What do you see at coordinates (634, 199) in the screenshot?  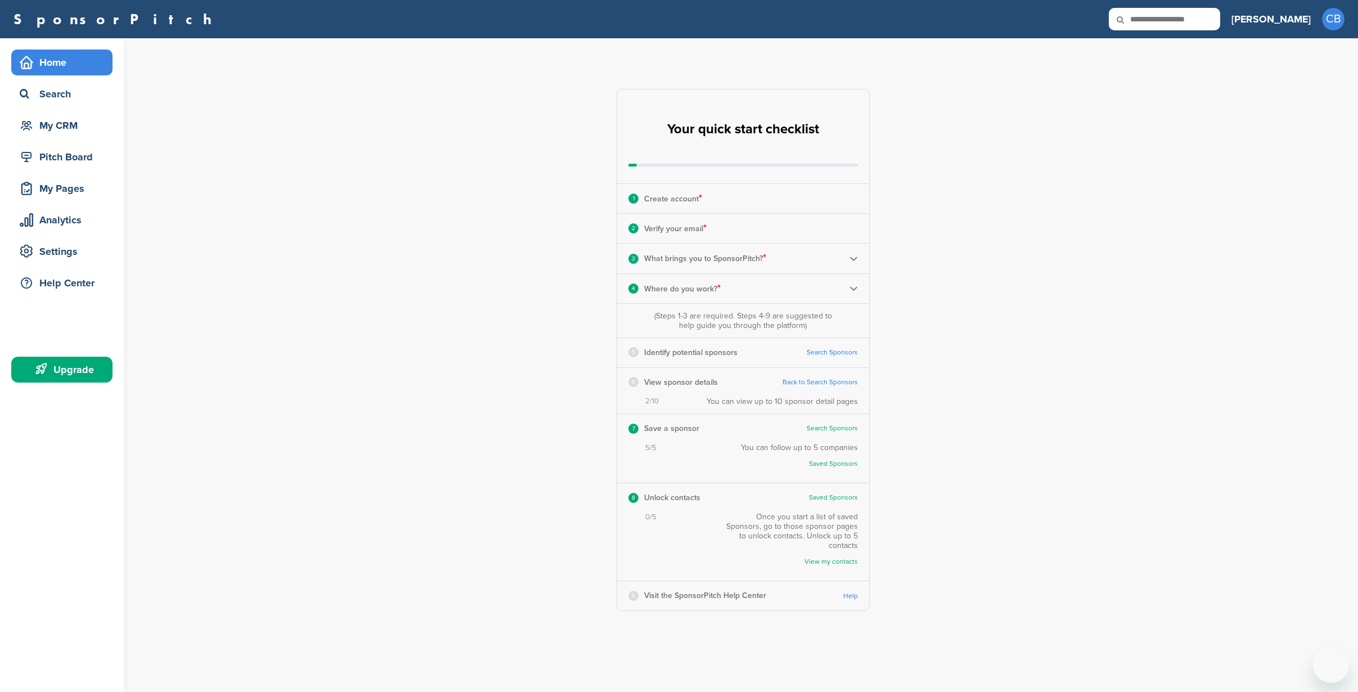 I see `div: 1` at bounding box center [634, 199].